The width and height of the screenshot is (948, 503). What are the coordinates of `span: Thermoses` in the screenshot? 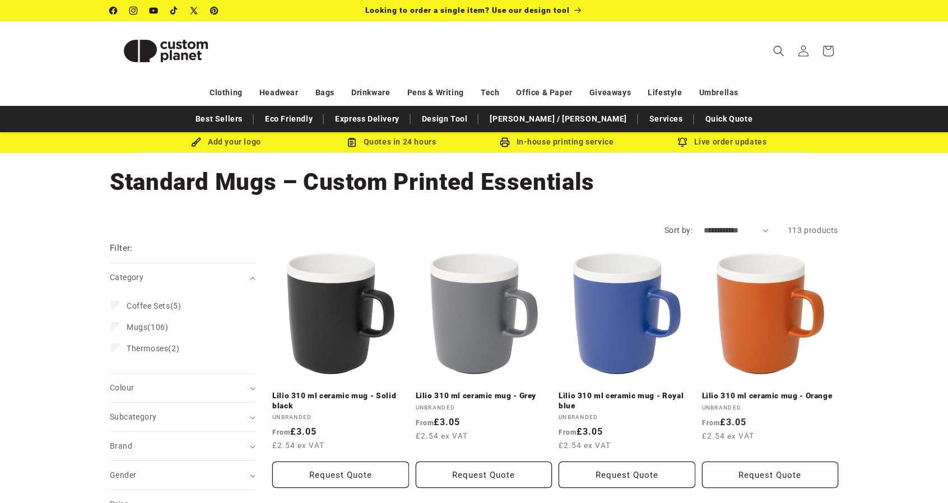 It's located at (147, 348).